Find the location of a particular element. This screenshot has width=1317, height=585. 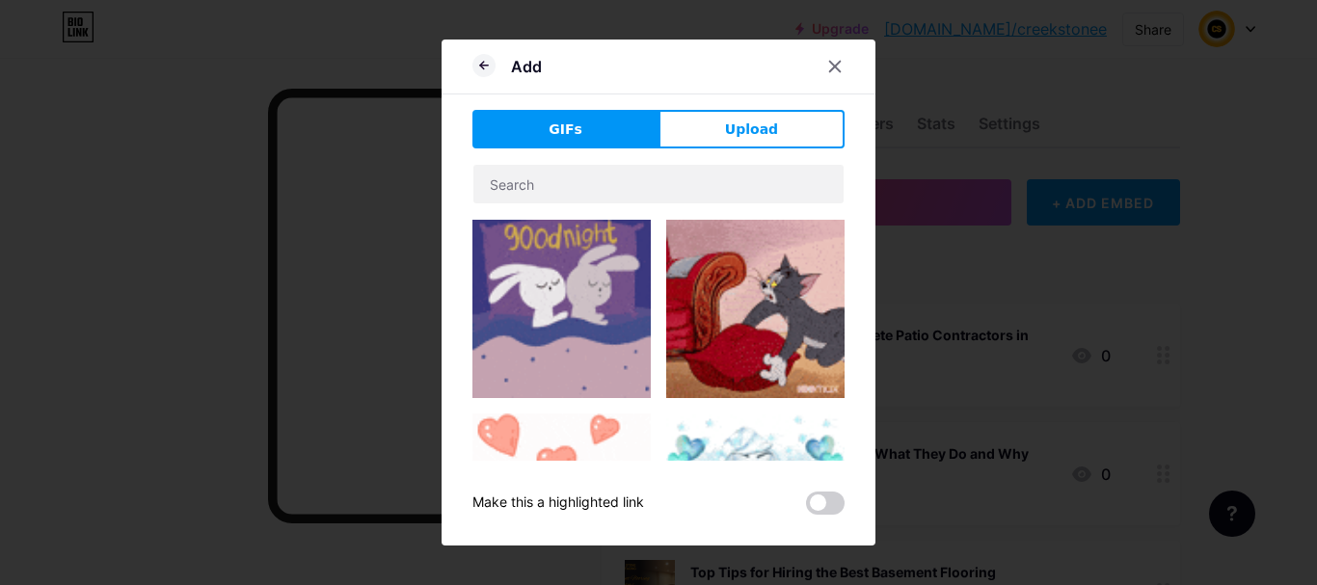

div: Make this a highlighted link is located at coordinates (558, 503).